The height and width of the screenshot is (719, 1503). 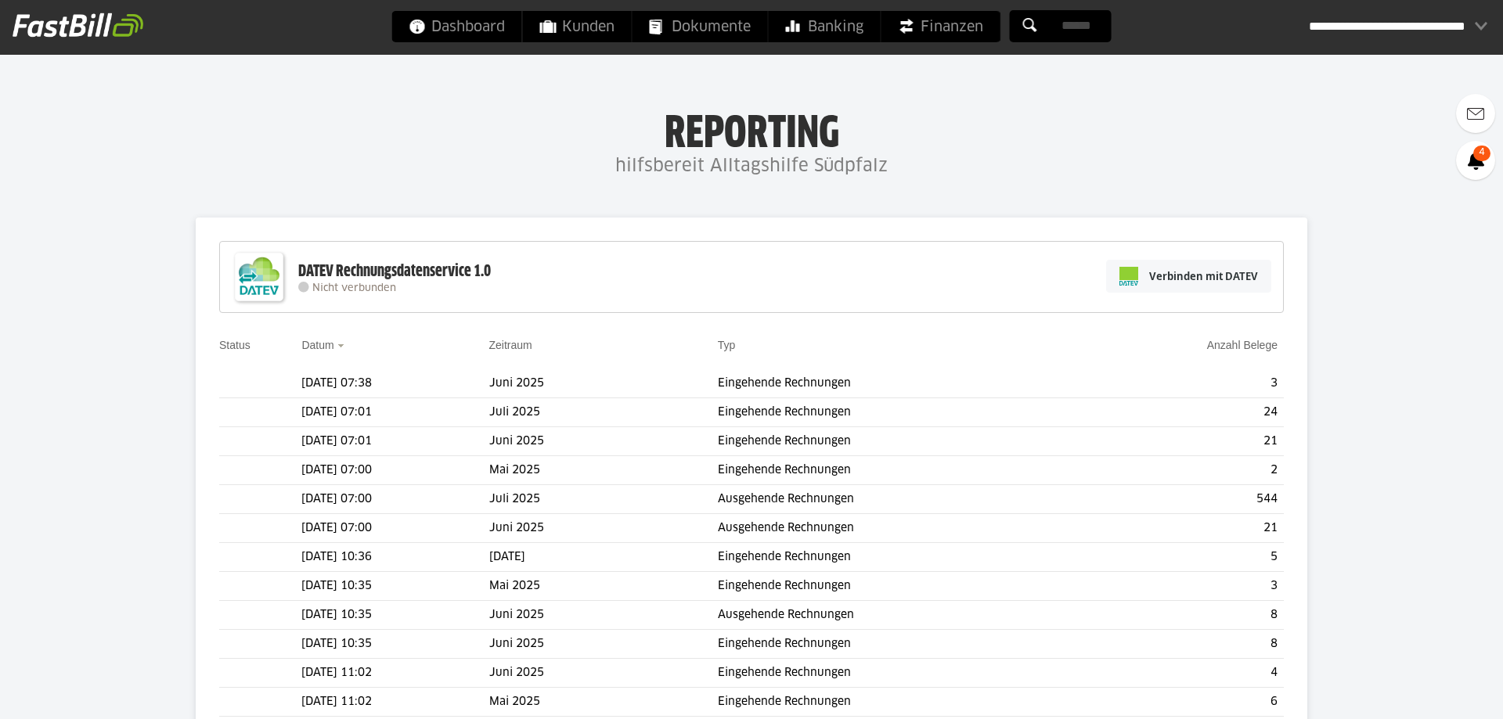 I want to click on img: DATEV-Datenservice Logo, so click(x=259, y=277).